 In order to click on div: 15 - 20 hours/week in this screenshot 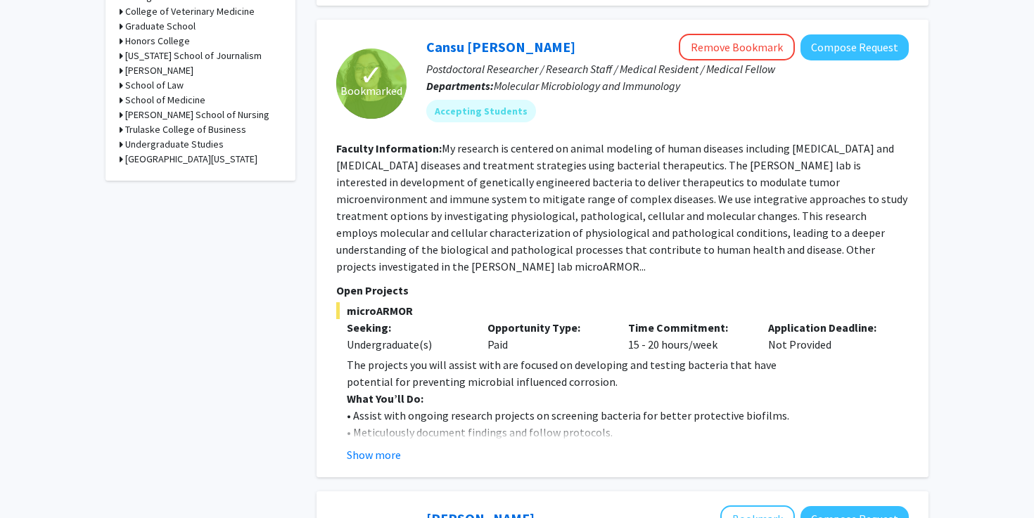, I will do `click(688, 336)`.